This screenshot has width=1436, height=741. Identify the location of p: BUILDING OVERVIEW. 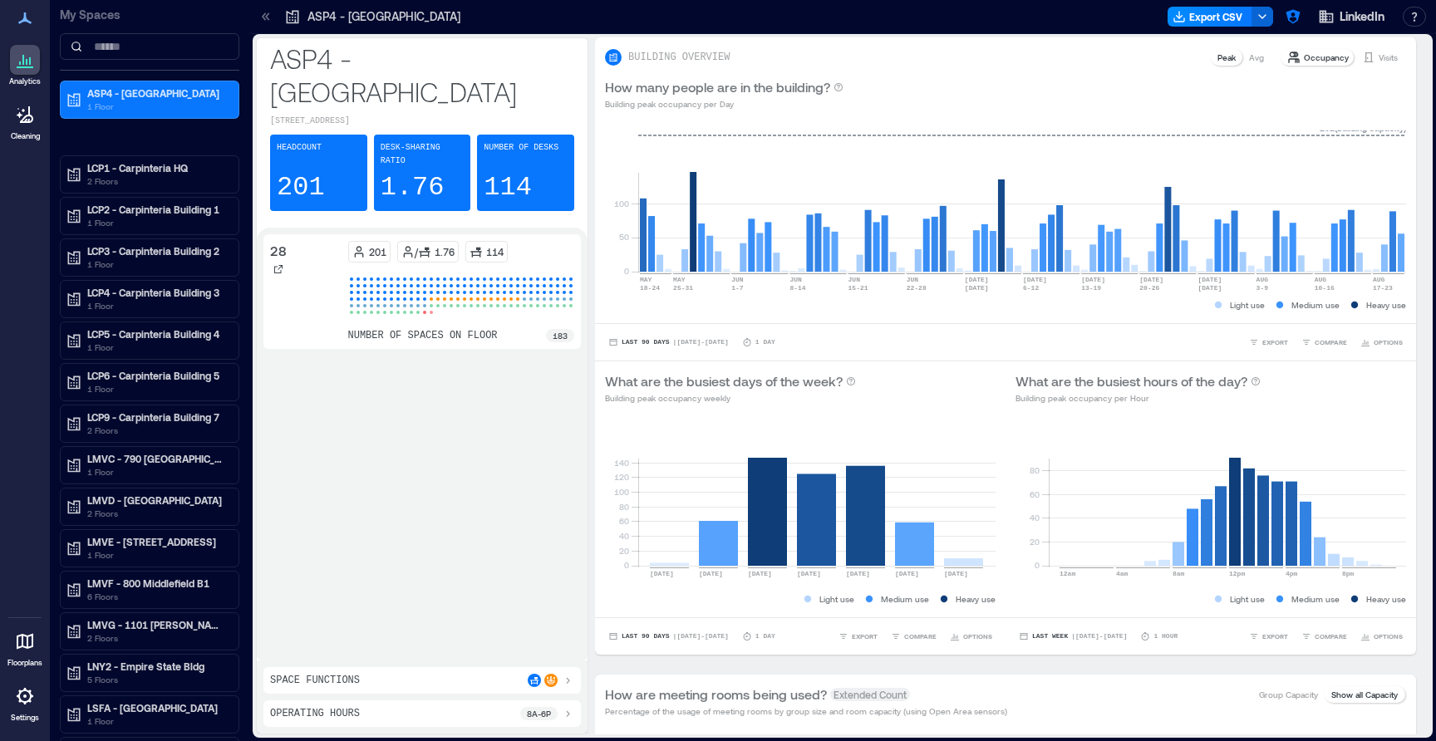
(679, 57).